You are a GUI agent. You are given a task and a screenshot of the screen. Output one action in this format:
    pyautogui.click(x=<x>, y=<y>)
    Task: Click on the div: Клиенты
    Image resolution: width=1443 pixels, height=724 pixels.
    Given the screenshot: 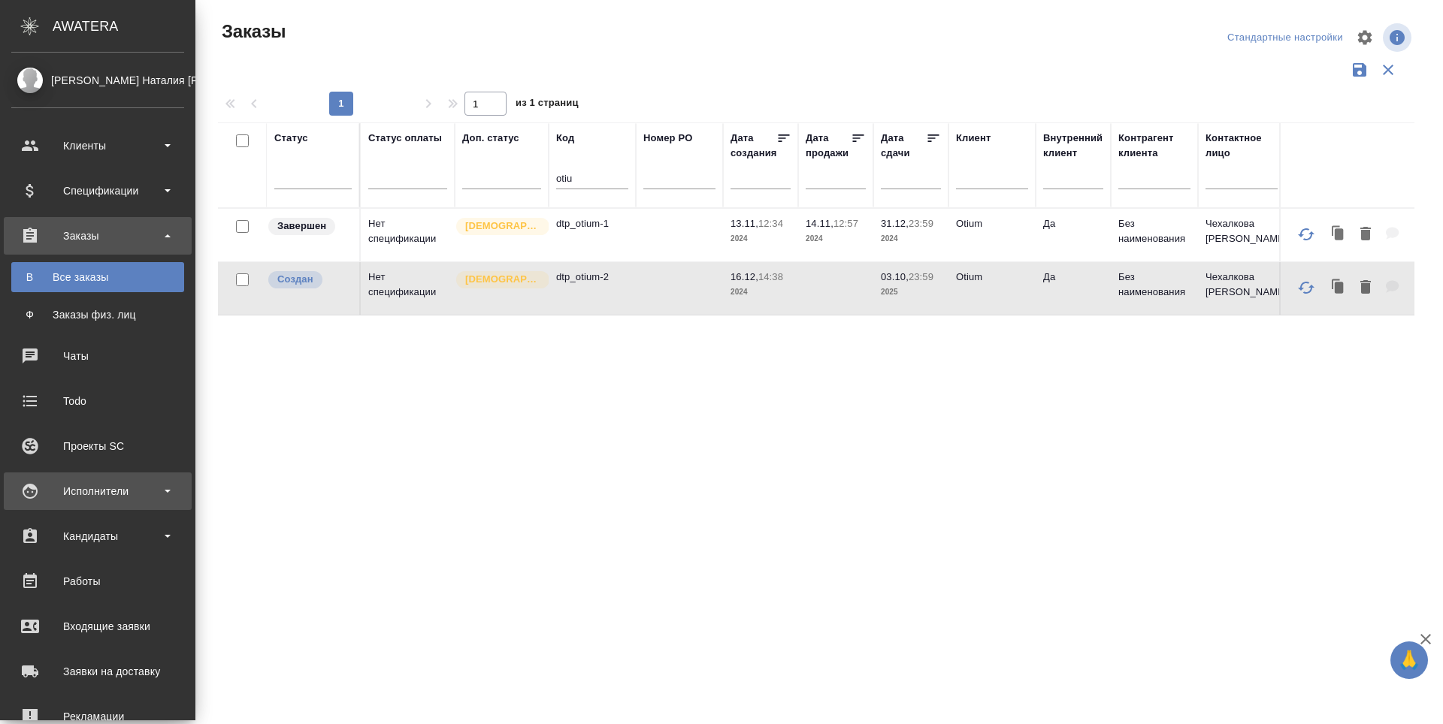 What is the action you would take?
    pyautogui.click(x=98, y=146)
    